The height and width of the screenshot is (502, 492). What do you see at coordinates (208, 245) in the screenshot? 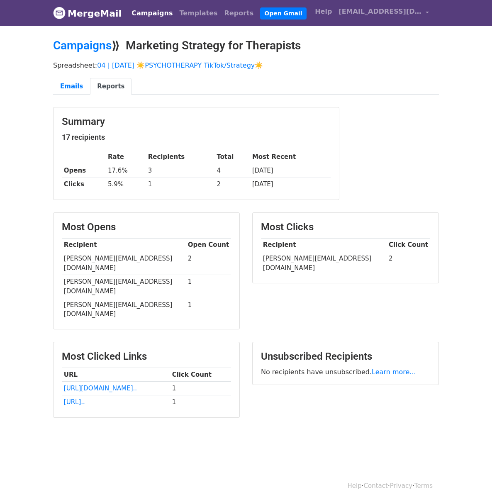
I see `th: Open Count` at bounding box center [208, 245].